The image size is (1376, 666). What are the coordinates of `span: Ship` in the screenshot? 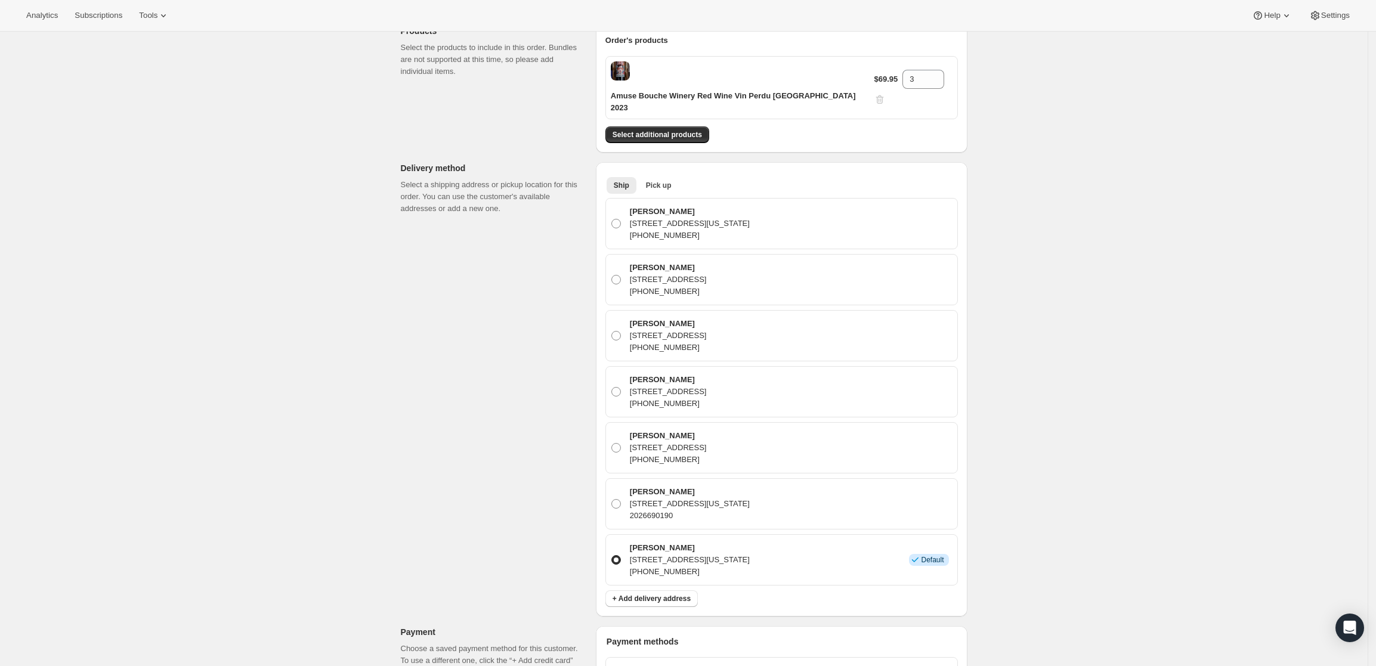 It's located at (621, 185).